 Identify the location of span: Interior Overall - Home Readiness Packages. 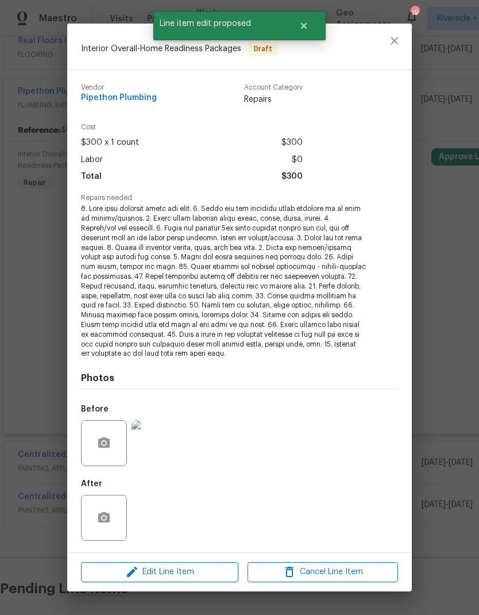
(161, 49).